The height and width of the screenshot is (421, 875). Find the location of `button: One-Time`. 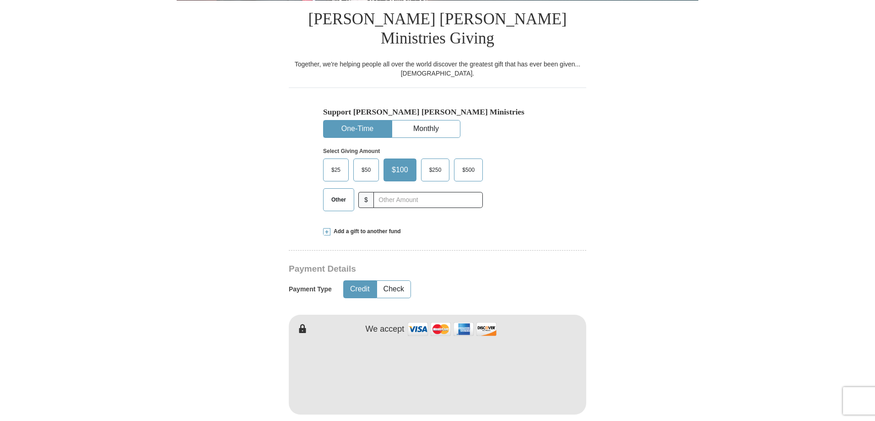

button: One-Time is located at coordinates (358, 129).